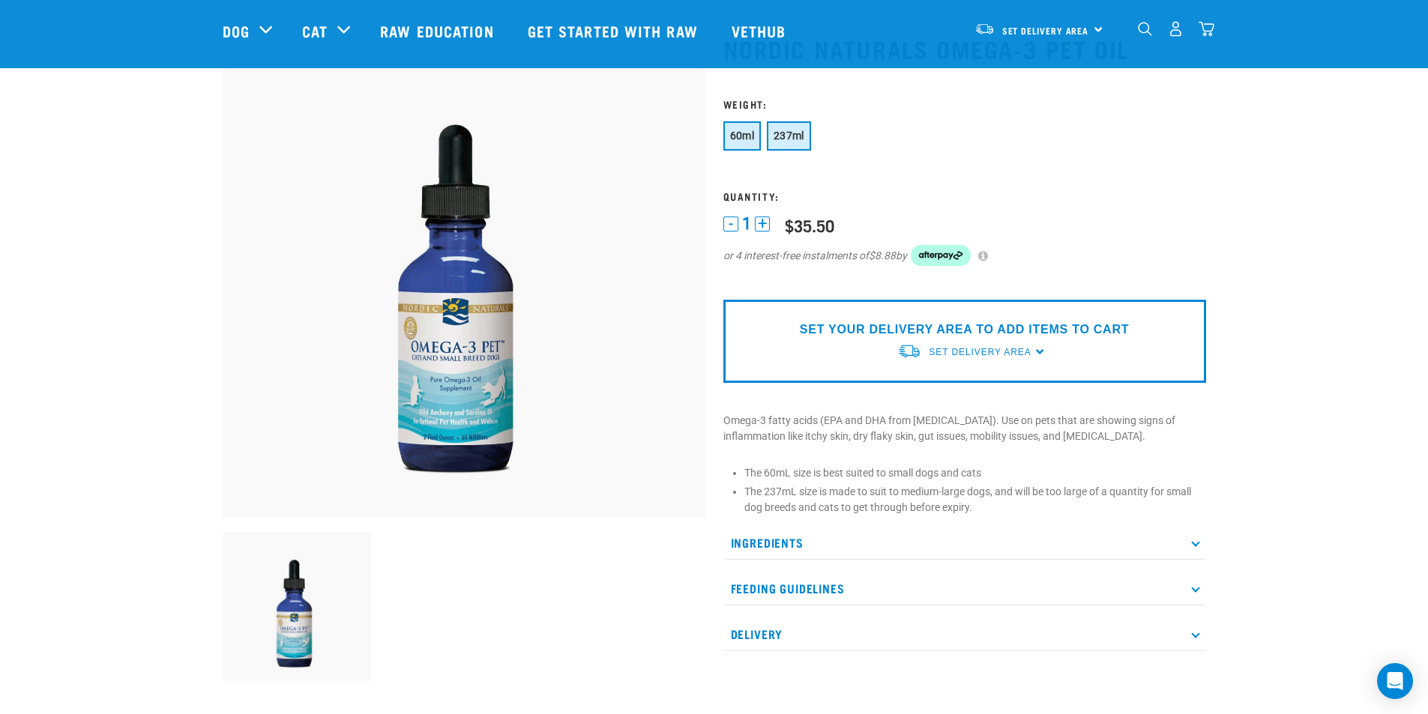 The image size is (1428, 714). I want to click on span: 60ml, so click(742, 136).